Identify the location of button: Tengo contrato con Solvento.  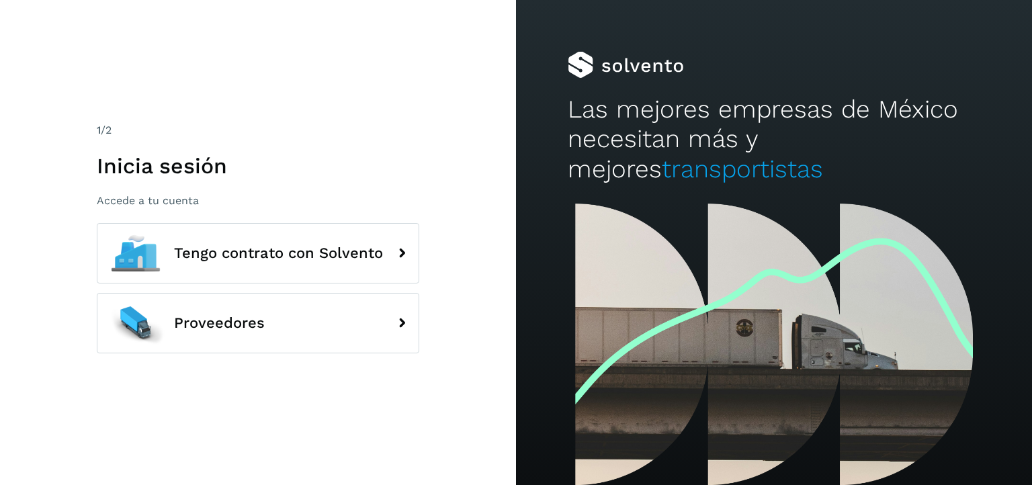
(258, 253).